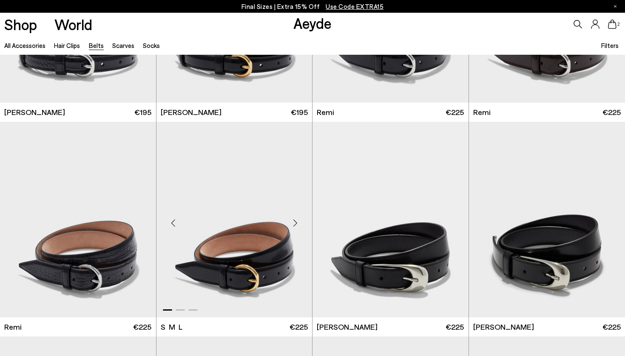 The image size is (625, 356). I want to click on a: All accessories, so click(25, 45).